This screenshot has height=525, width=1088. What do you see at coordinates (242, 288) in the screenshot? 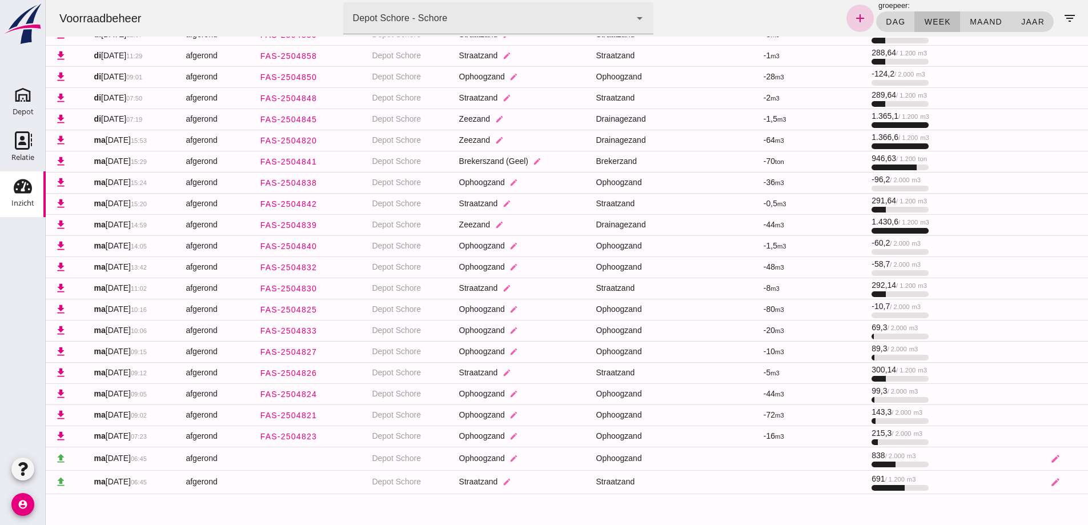
I see `a: FAS-2504830` at bounding box center [242, 288].